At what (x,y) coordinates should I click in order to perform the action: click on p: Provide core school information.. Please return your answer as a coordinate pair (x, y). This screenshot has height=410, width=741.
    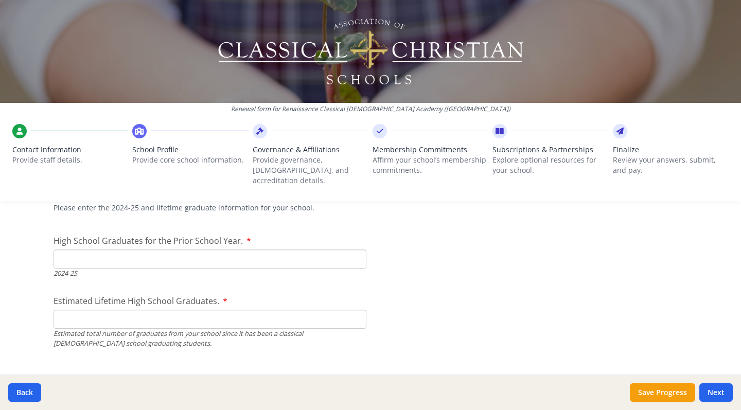
    Looking at the image, I should click on (190, 160).